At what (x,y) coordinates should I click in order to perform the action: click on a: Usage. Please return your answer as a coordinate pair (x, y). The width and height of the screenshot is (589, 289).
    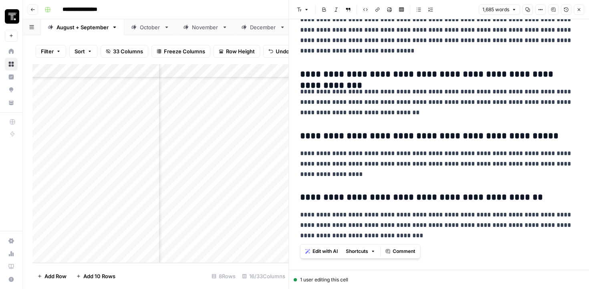
    Looking at the image, I should click on (11, 254).